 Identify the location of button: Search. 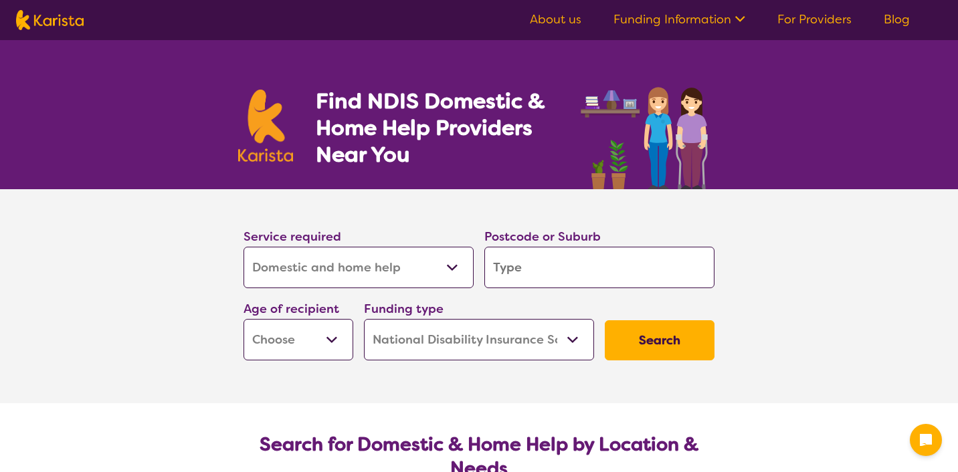
(660, 341).